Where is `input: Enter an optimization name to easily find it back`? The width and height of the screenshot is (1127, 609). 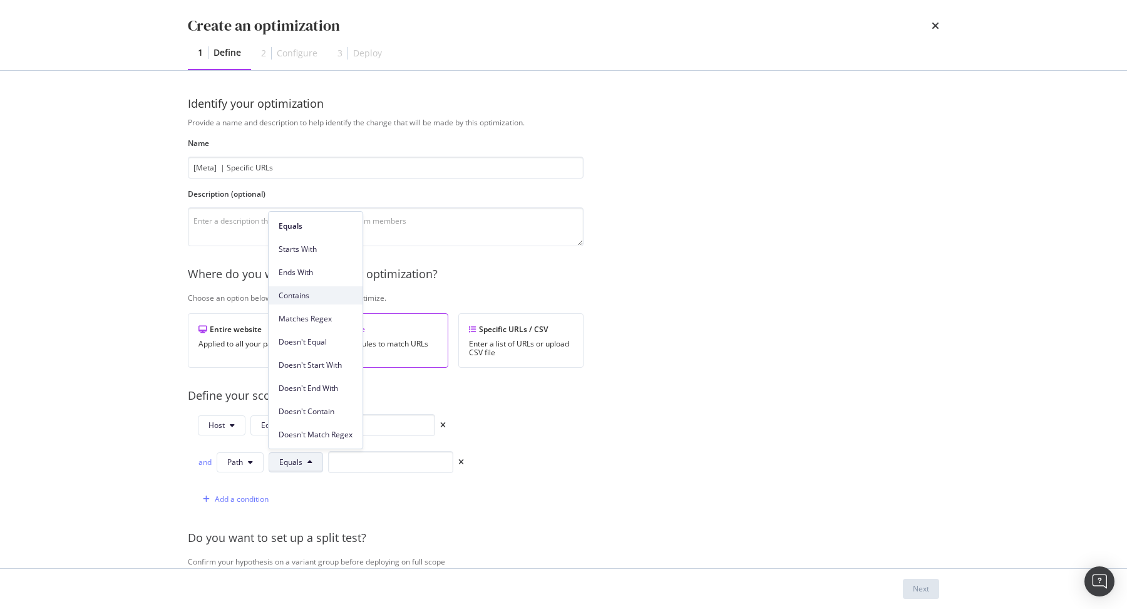 input: Enter an optimization name to easily find it back is located at coordinates (386, 167).